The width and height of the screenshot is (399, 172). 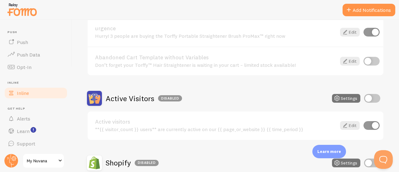 What do you see at coordinates (216, 65) in the screenshot?
I see `div: Don’t forget your Torffy™ Hair Straightener is waiting in your cart – limited stock available!` at bounding box center [216, 65].